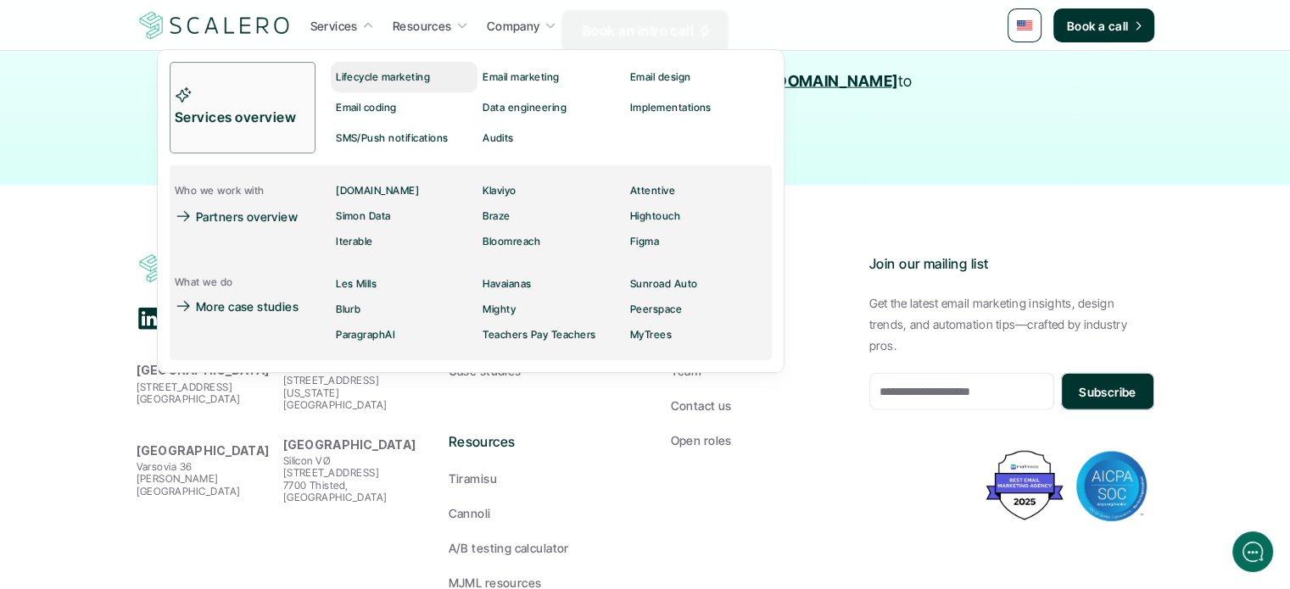 The height and width of the screenshot is (589, 1290). What do you see at coordinates (334, 25) in the screenshot?
I see `p: Services` at bounding box center [334, 25].